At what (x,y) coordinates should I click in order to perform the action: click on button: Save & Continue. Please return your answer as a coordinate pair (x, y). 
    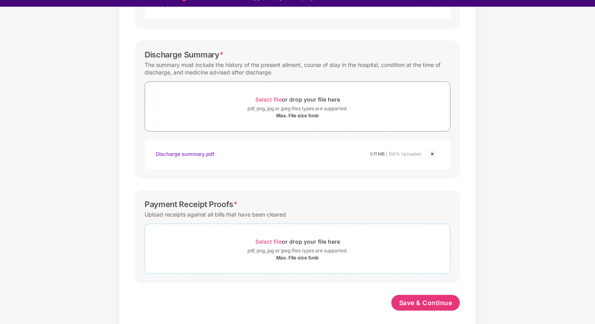
    Looking at the image, I should click on (426, 303).